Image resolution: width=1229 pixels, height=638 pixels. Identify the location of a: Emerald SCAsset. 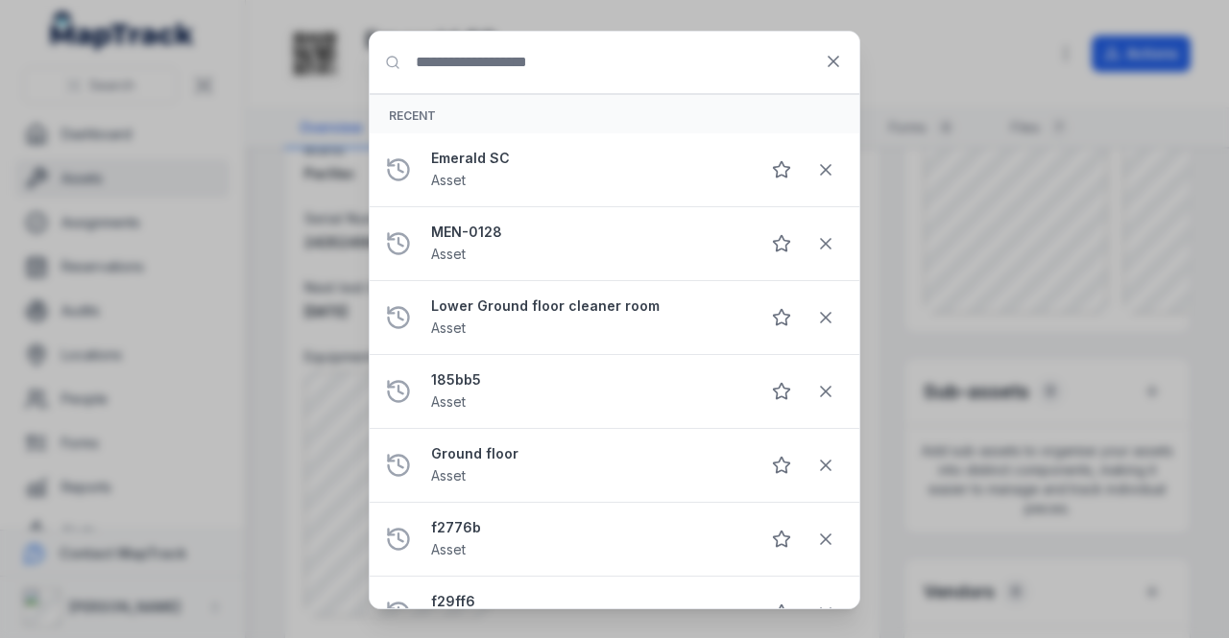
(588, 170).